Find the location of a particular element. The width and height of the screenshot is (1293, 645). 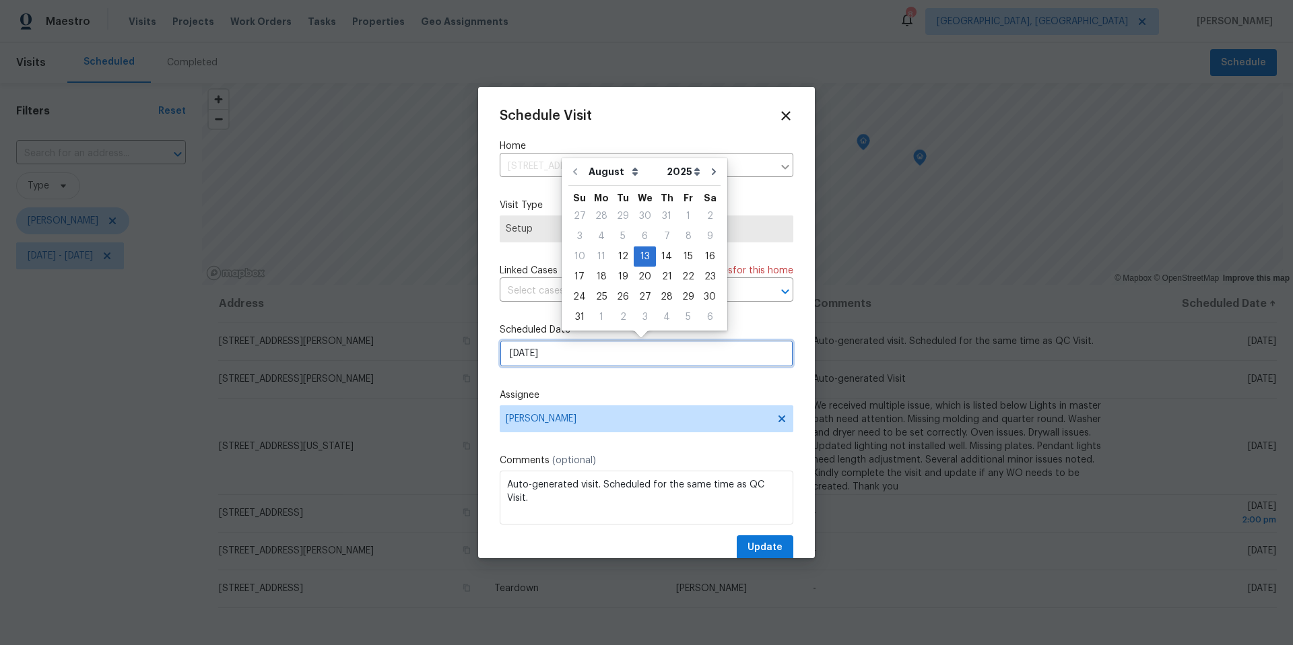

div: 7 is located at coordinates (667, 236).